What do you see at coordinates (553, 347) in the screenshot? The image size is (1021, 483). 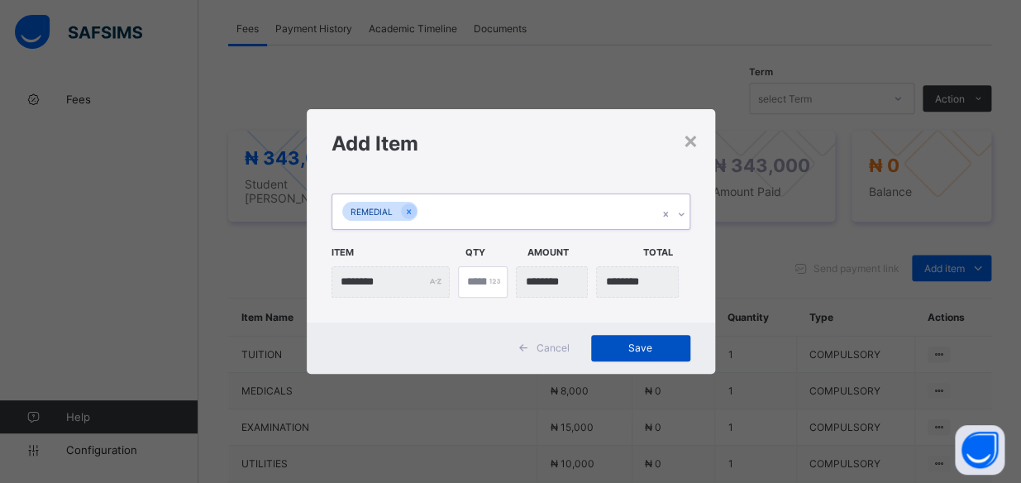 I see `span: Cancel` at bounding box center [553, 347].